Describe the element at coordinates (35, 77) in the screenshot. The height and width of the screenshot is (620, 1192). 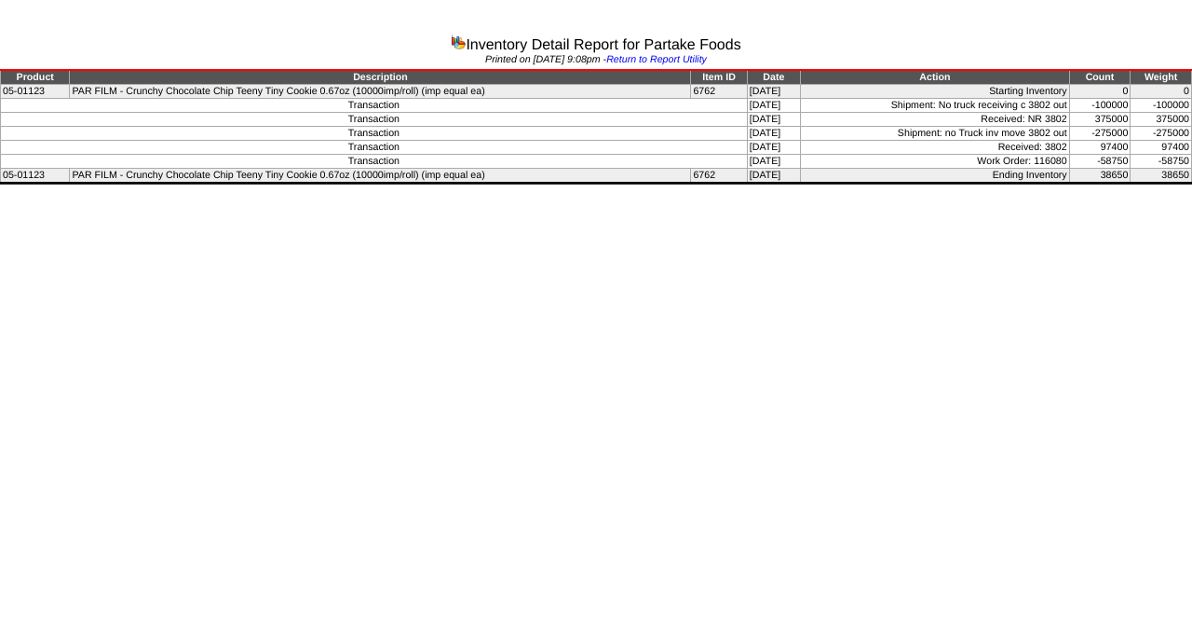
I see `td: Product` at that location.